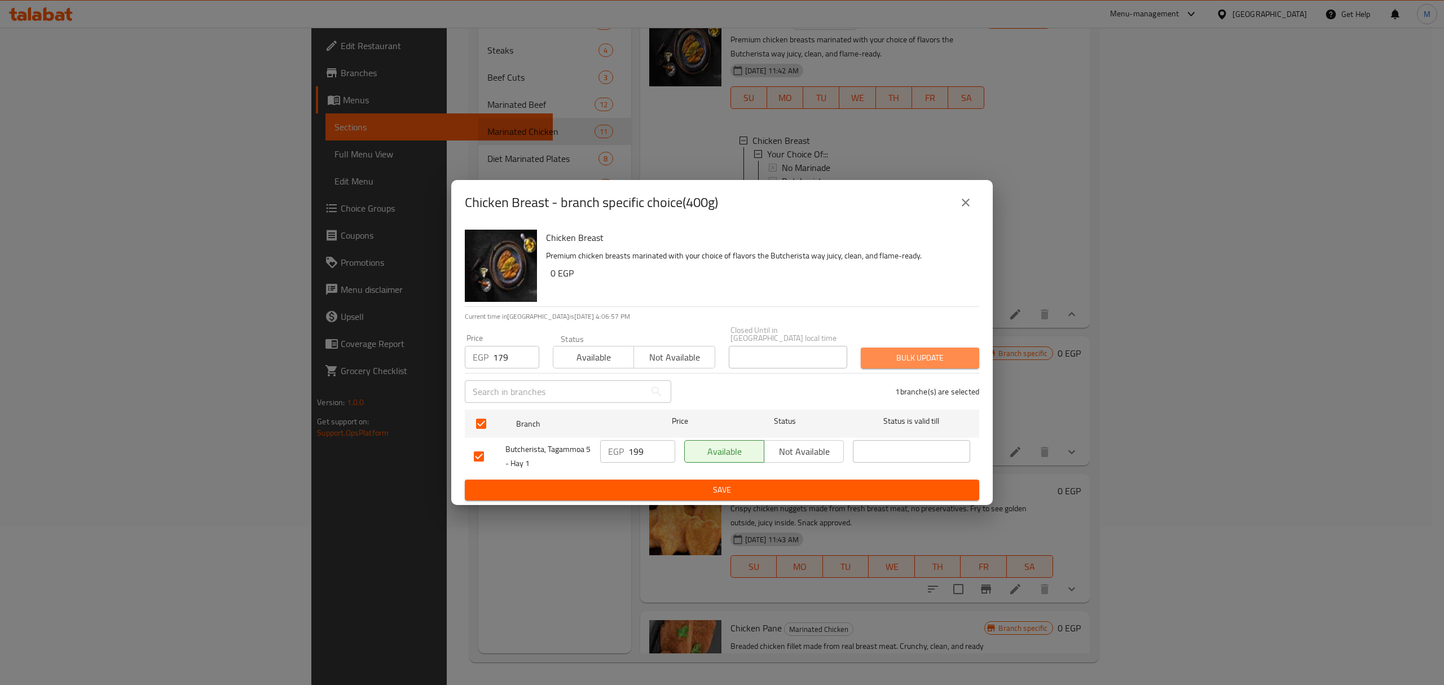 This screenshot has width=1444, height=685. I want to click on img: Chicken Breast, so click(501, 266).